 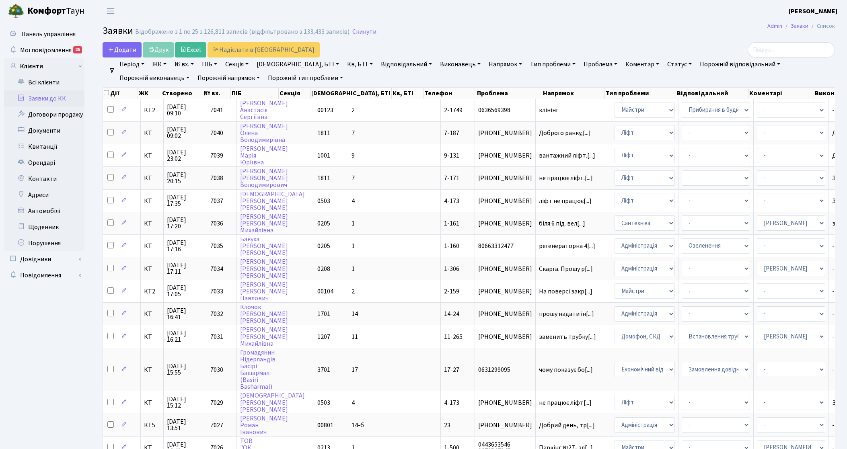 What do you see at coordinates (44, 131) in the screenshot?
I see `a: Документи` at bounding box center [44, 131].